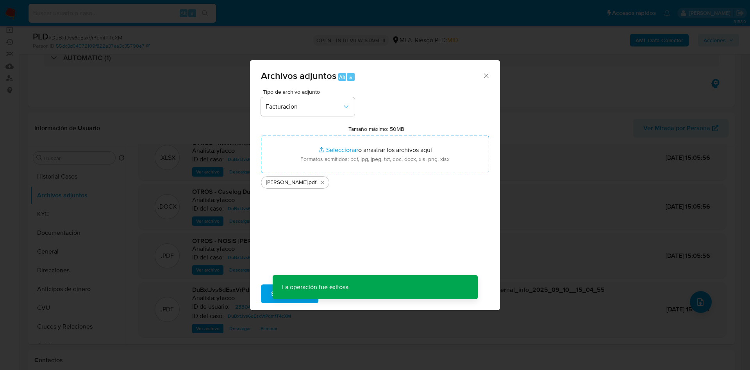  Describe the element at coordinates (486, 75) in the screenshot. I see `button: Cerrar` at that location.